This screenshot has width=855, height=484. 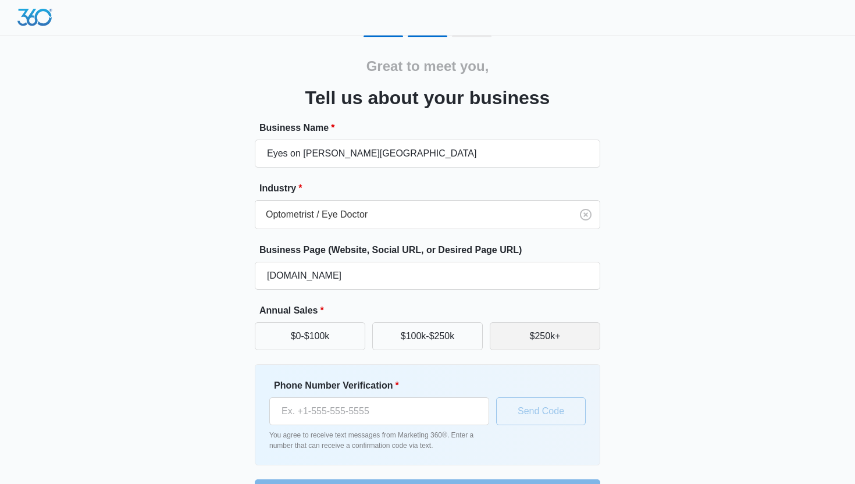 What do you see at coordinates (310, 336) in the screenshot?
I see `button: $0-$100k` at bounding box center [310, 336].